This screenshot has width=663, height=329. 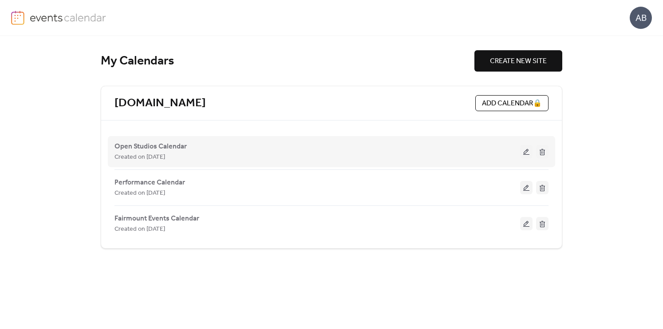 I want to click on img: logo-type, so click(x=68, y=17).